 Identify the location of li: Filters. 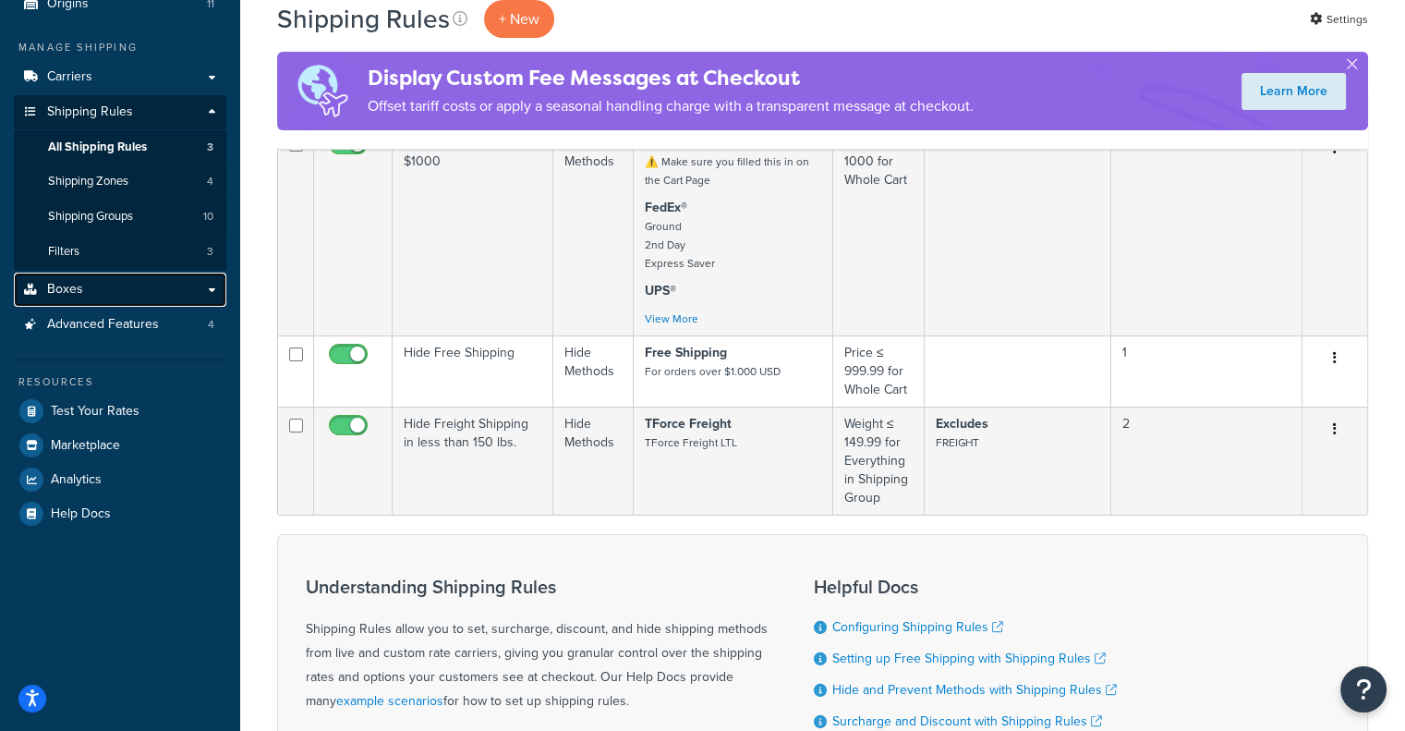
(120, 251).